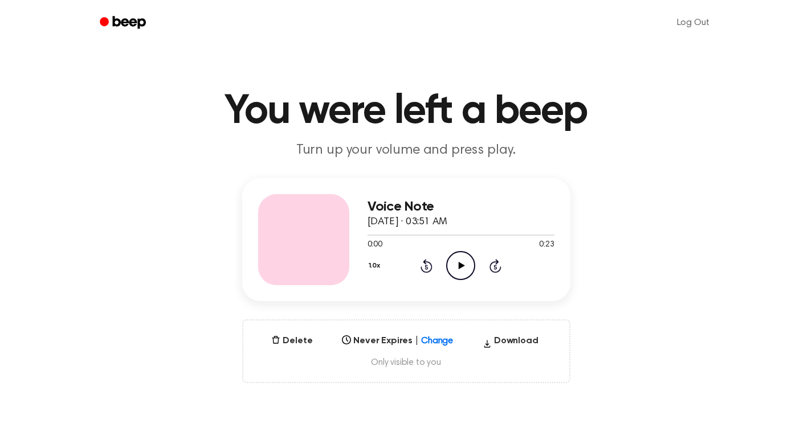  Describe the element at coordinates (510, 343) in the screenshot. I see `button: Download` at that location.